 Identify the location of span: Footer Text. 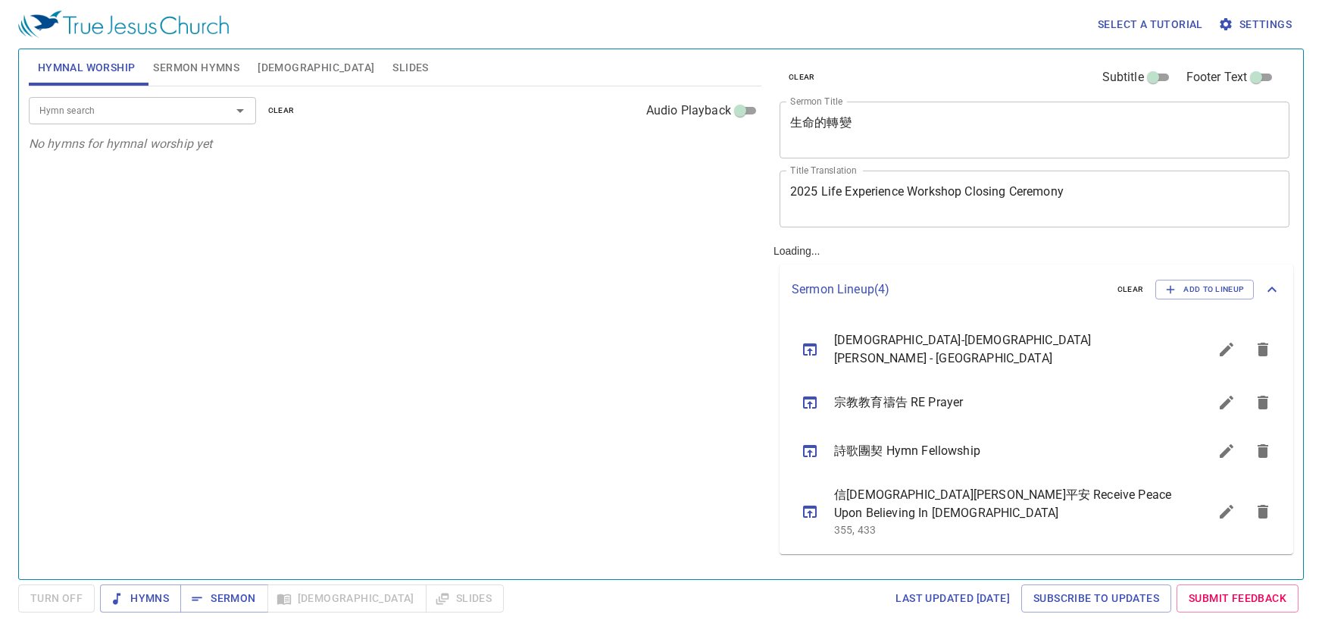
(1217, 77).